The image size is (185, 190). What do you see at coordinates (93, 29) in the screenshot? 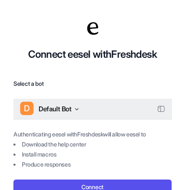
I see `img: Your Company` at bounding box center [93, 29].